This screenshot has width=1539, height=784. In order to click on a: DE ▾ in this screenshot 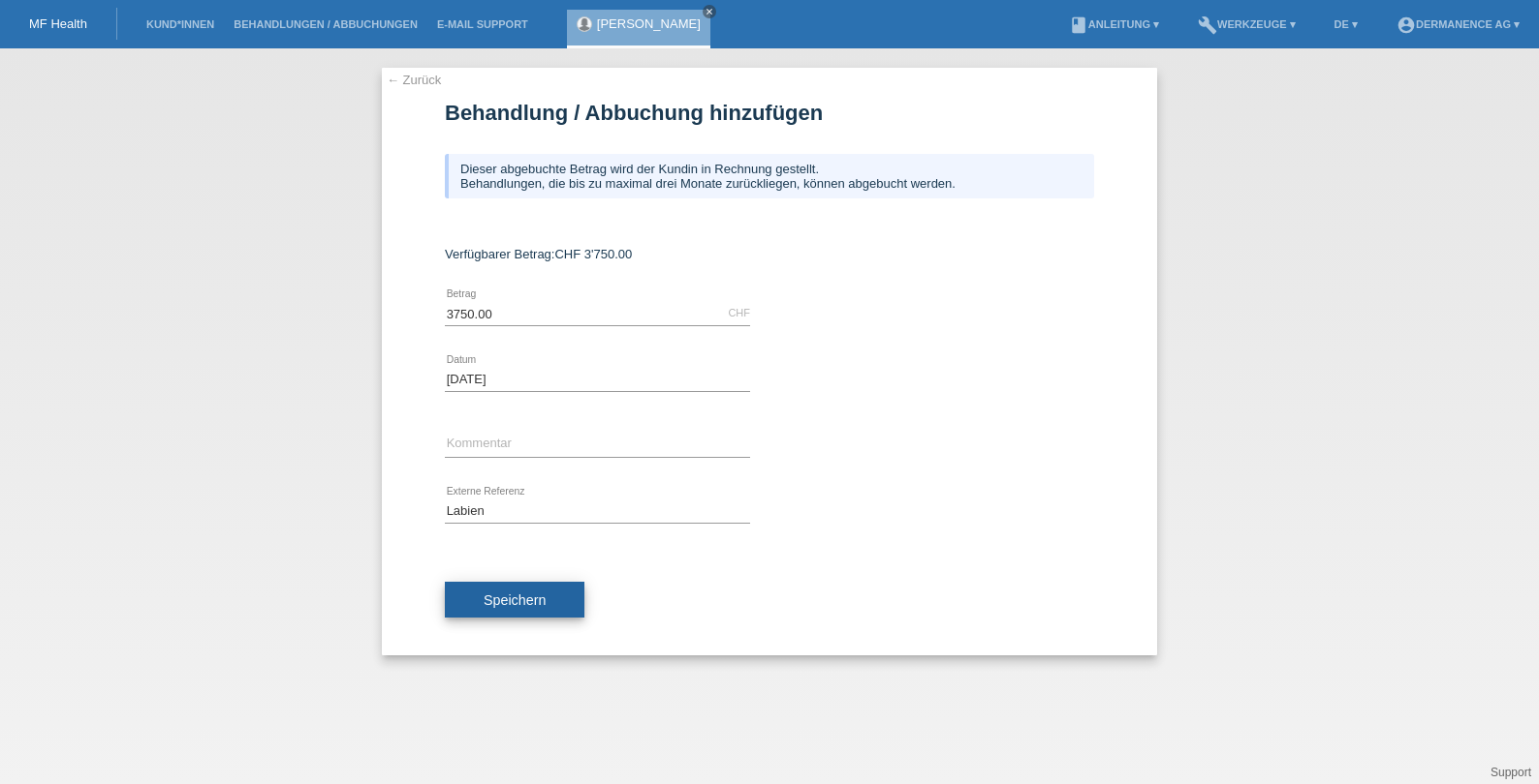, I will do `click(1346, 24)`.